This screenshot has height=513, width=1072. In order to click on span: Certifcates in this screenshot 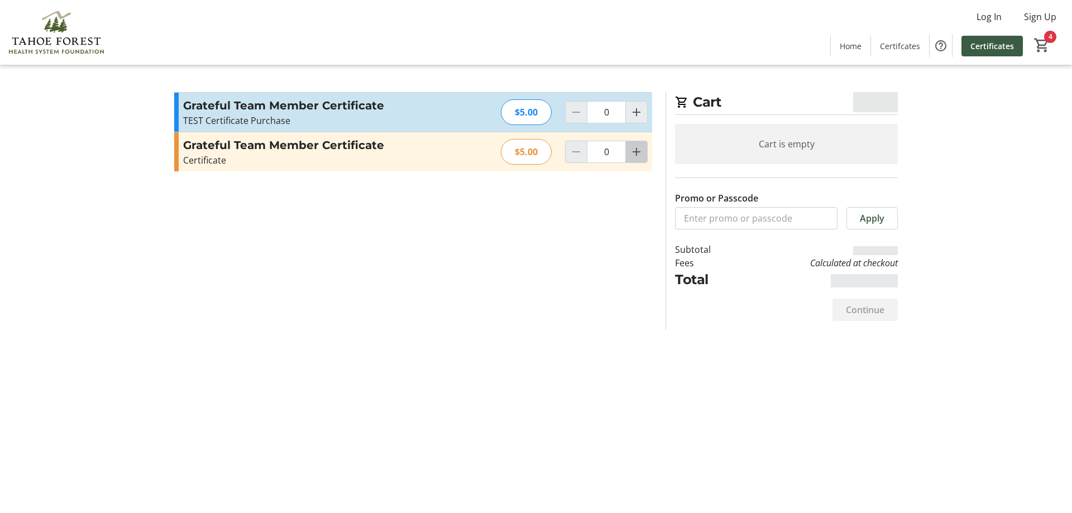, I will do `click(900, 46)`.